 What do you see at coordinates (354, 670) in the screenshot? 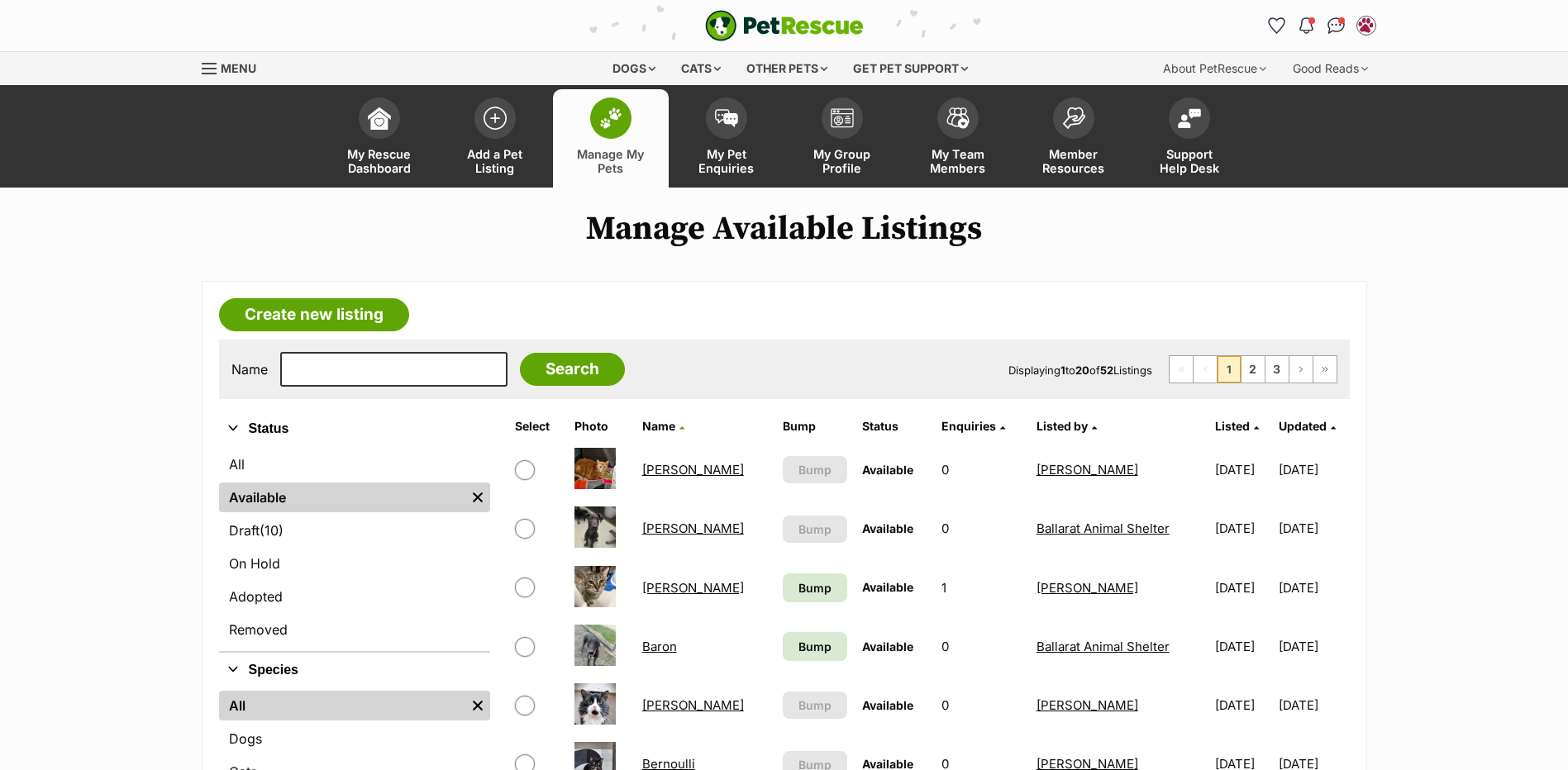
I see `button: Species` at bounding box center [354, 670].